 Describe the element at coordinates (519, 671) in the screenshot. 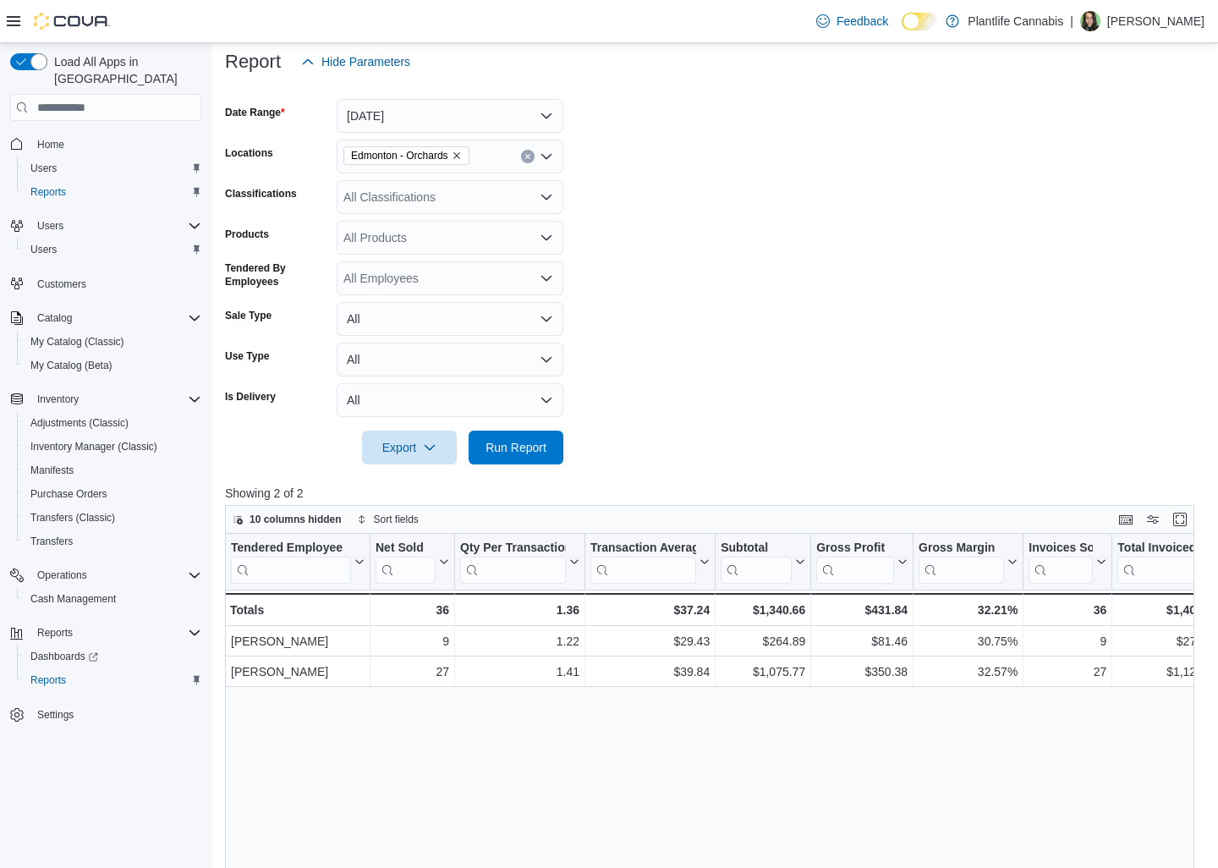

I see `div: 1.41` at that location.